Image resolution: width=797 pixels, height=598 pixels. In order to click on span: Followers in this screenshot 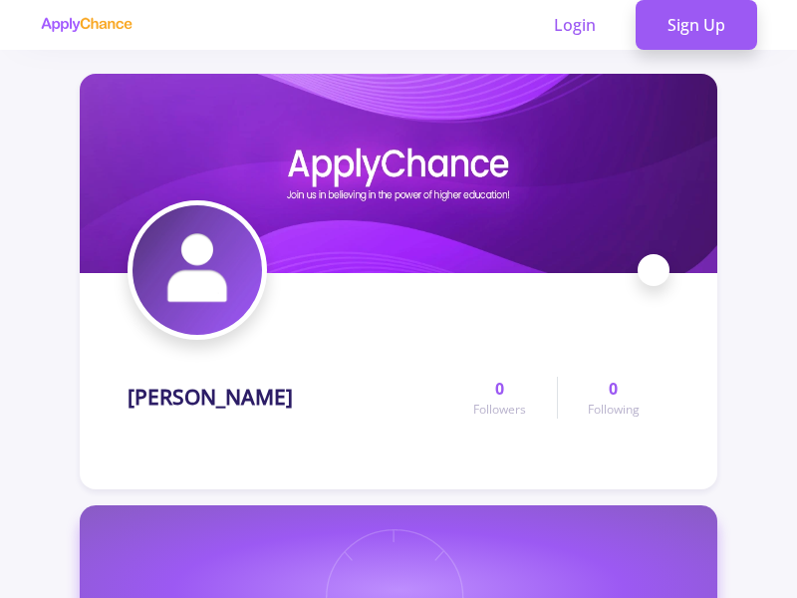, I will do `click(499, 410)`.